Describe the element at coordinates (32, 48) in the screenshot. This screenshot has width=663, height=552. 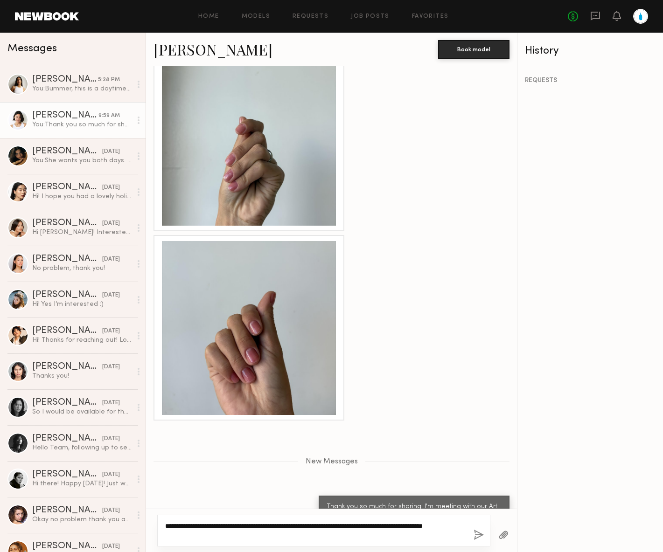
I see `span: Messages` at that location.